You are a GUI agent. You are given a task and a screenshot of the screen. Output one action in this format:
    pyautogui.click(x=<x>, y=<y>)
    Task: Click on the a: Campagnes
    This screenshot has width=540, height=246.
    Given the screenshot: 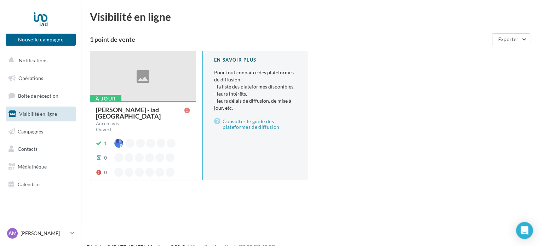 What is the action you would take?
    pyautogui.click(x=41, y=132)
    